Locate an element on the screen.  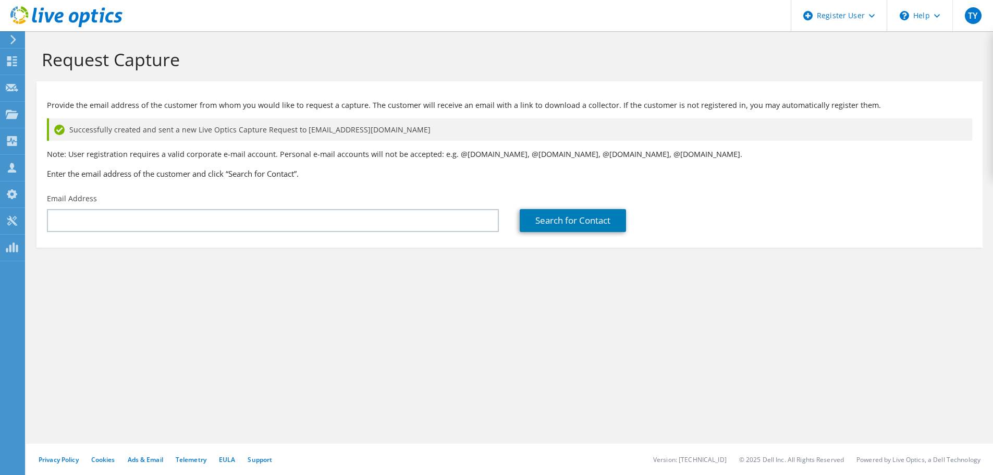
a: Cookies is located at coordinates (103, 459).